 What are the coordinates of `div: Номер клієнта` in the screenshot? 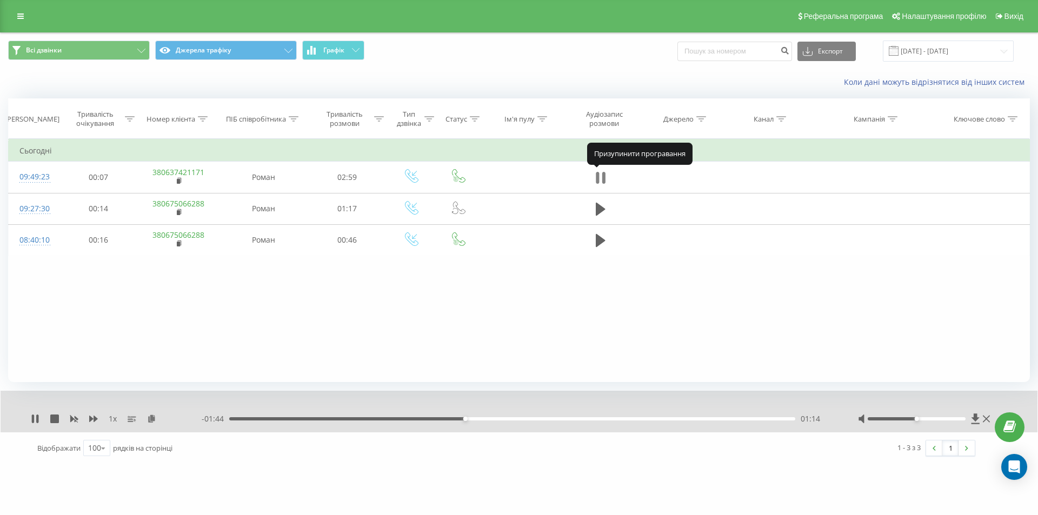 It's located at (171, 119).